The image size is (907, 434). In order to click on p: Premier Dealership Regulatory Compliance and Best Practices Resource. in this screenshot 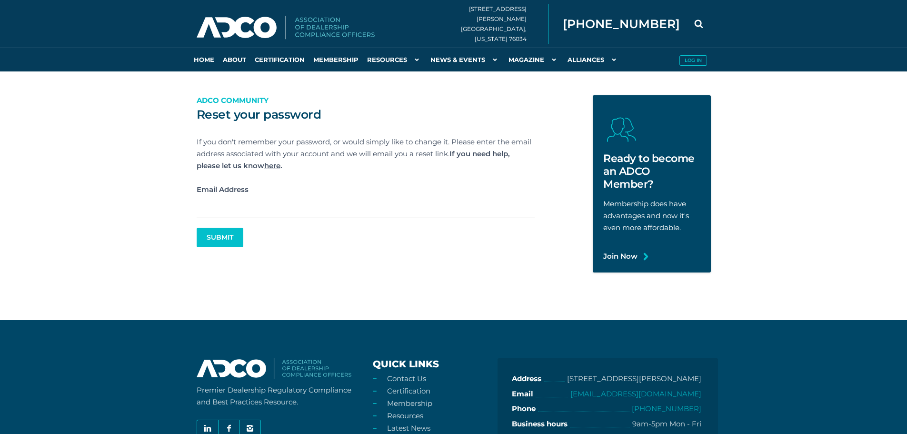, I will do `click(278, 396)`.